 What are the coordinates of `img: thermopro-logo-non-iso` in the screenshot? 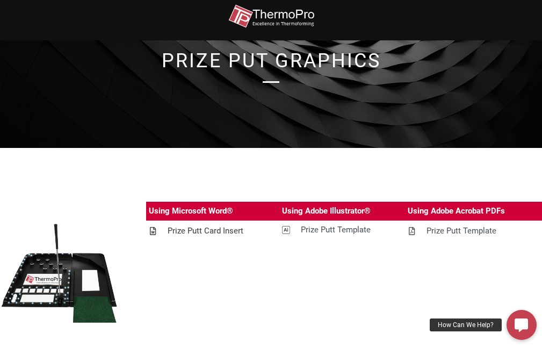 It's located at (271, 16).